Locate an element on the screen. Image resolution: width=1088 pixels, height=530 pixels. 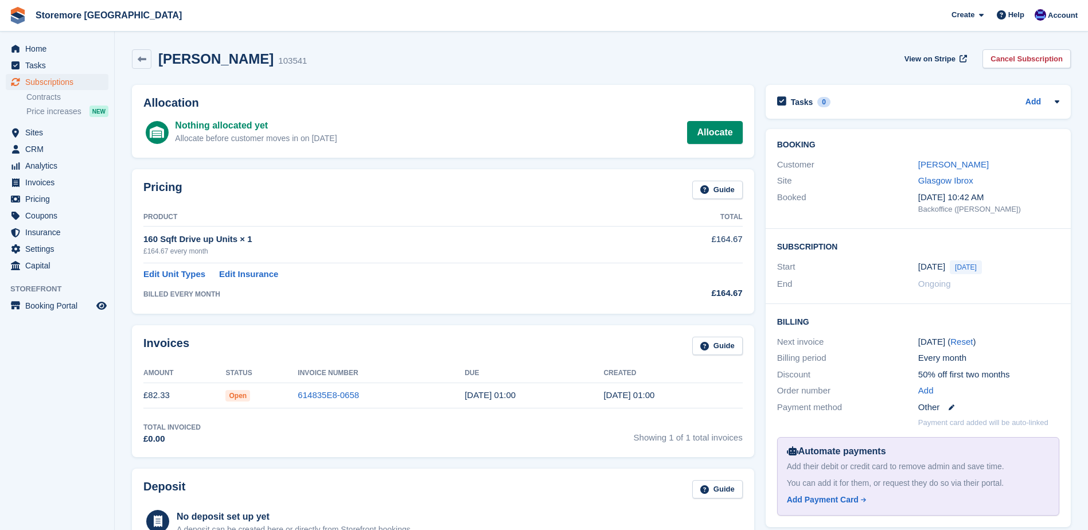
div: No deposit set up yet is located at coordinates (295, 517).